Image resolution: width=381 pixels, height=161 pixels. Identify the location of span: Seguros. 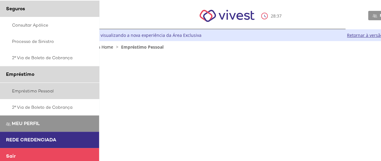
(15, 8).